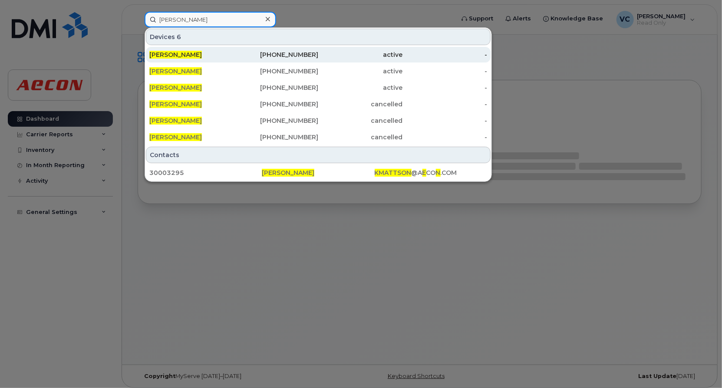 This screenshot has width=722, height=388. Describe the element at coordinates (438, 173) in the screenshot. I see `span: N` at that location.